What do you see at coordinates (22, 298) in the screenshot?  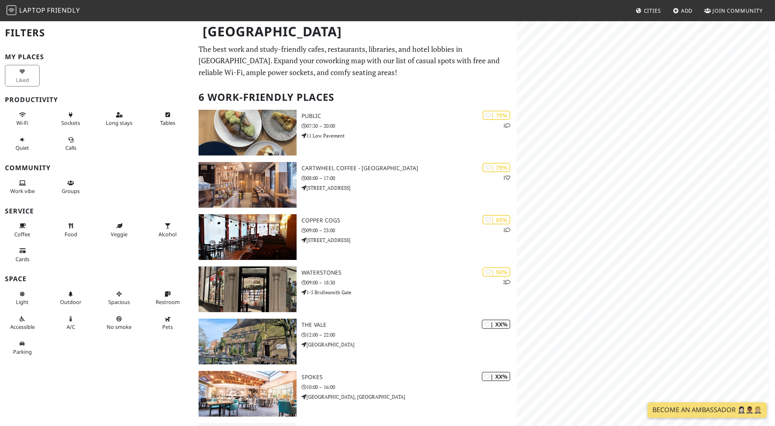 I see `button: Light` at bounding box center [22, 298].